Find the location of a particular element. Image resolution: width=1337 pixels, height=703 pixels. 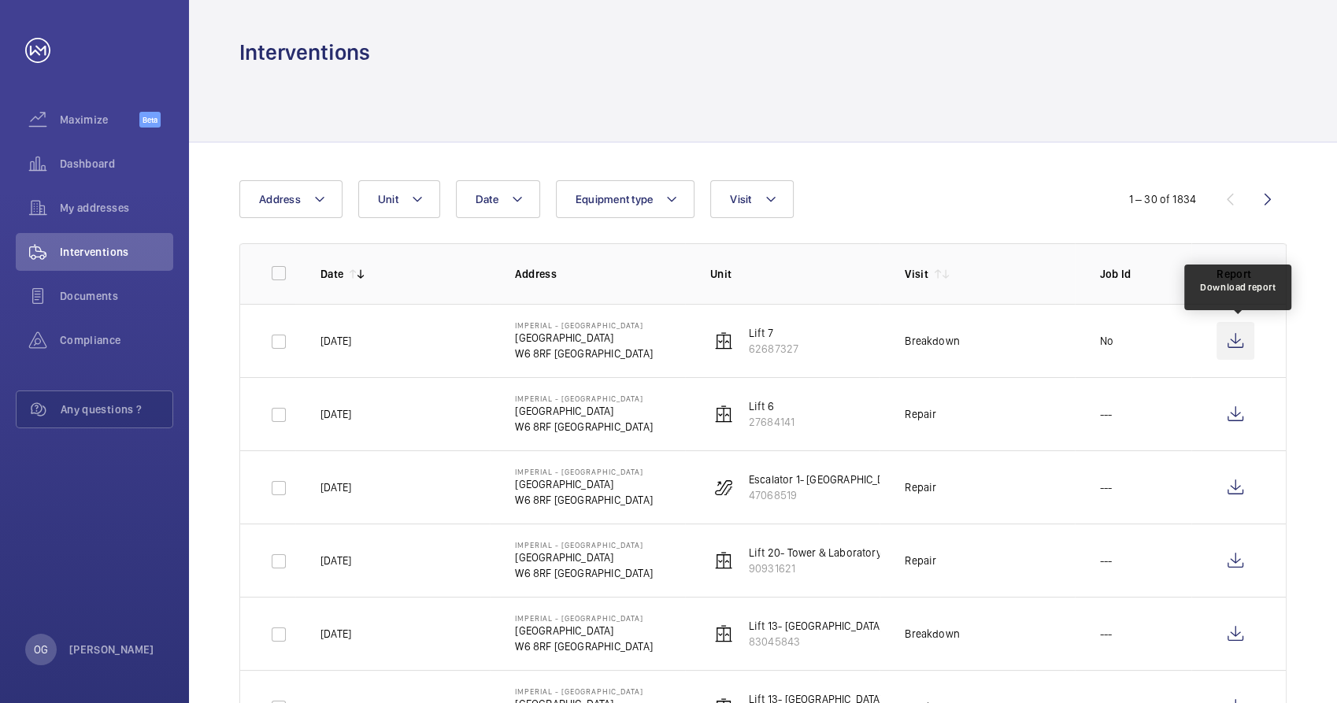

span: Unit is located at coordinates (388, 199).